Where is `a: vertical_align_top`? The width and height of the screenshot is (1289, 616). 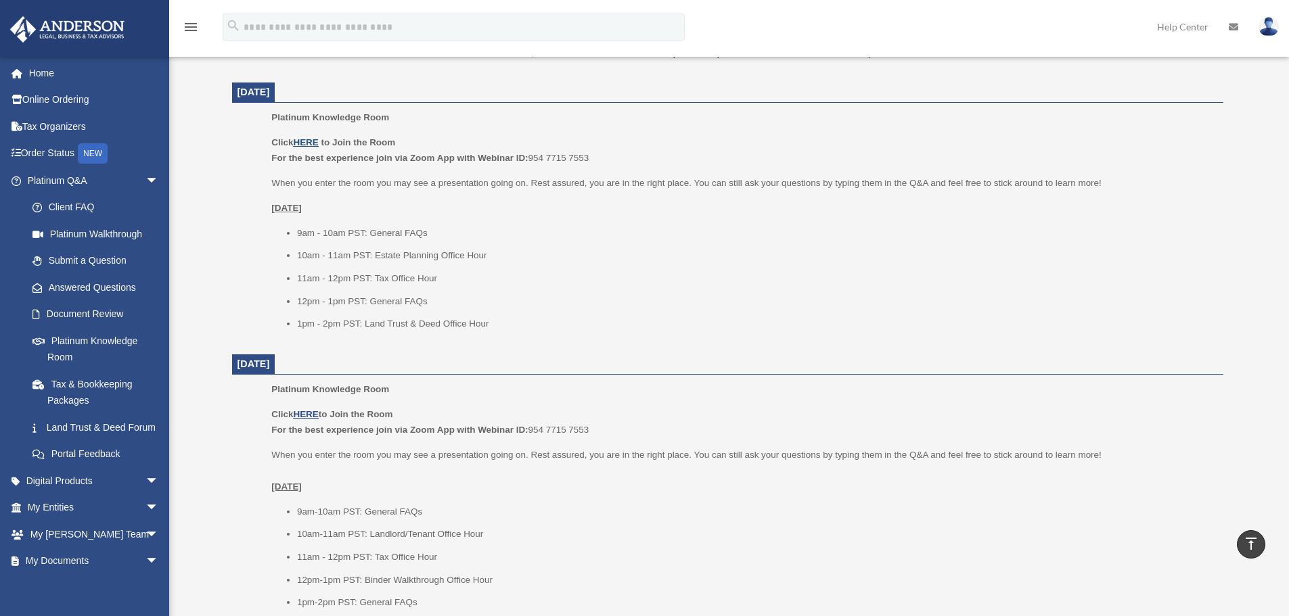 a: vertical_align_top is located at coordinates (1251, 545).